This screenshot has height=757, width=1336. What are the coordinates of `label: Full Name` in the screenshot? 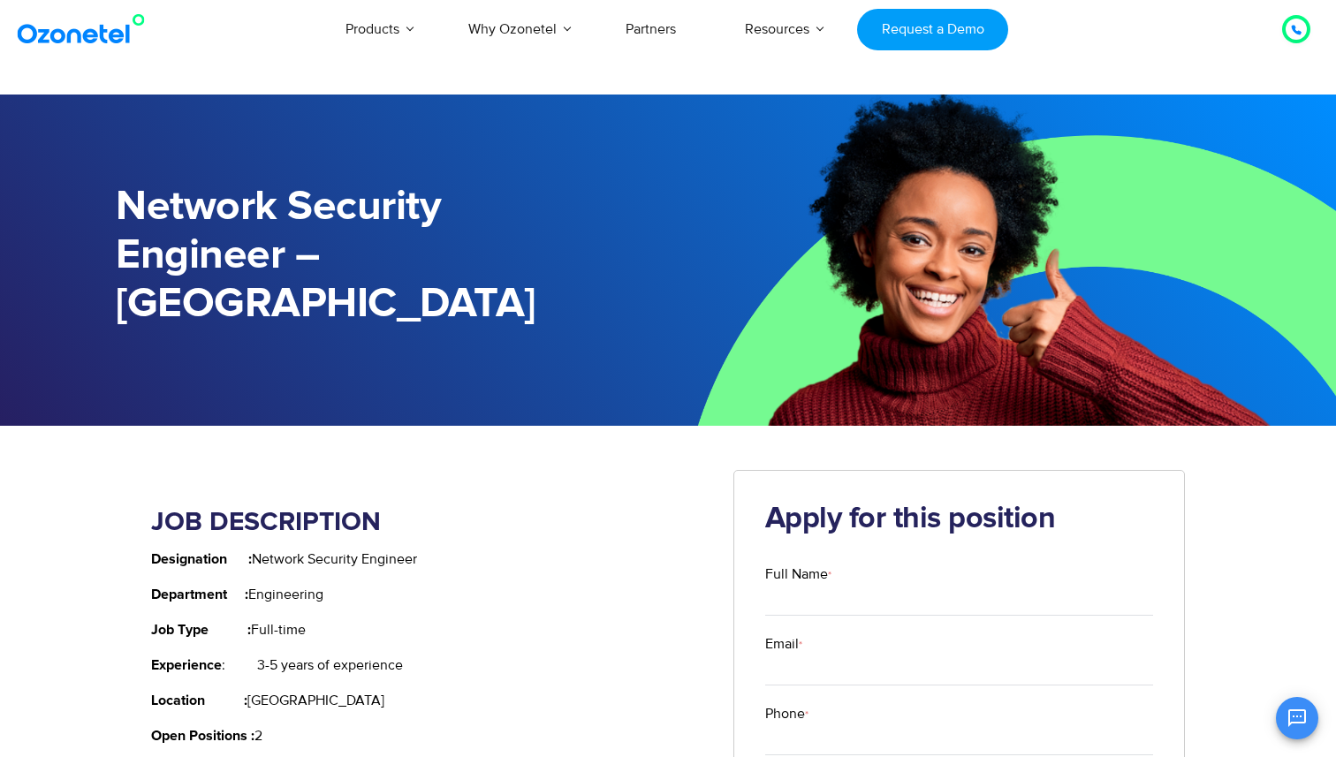 It's located at (959, 574).